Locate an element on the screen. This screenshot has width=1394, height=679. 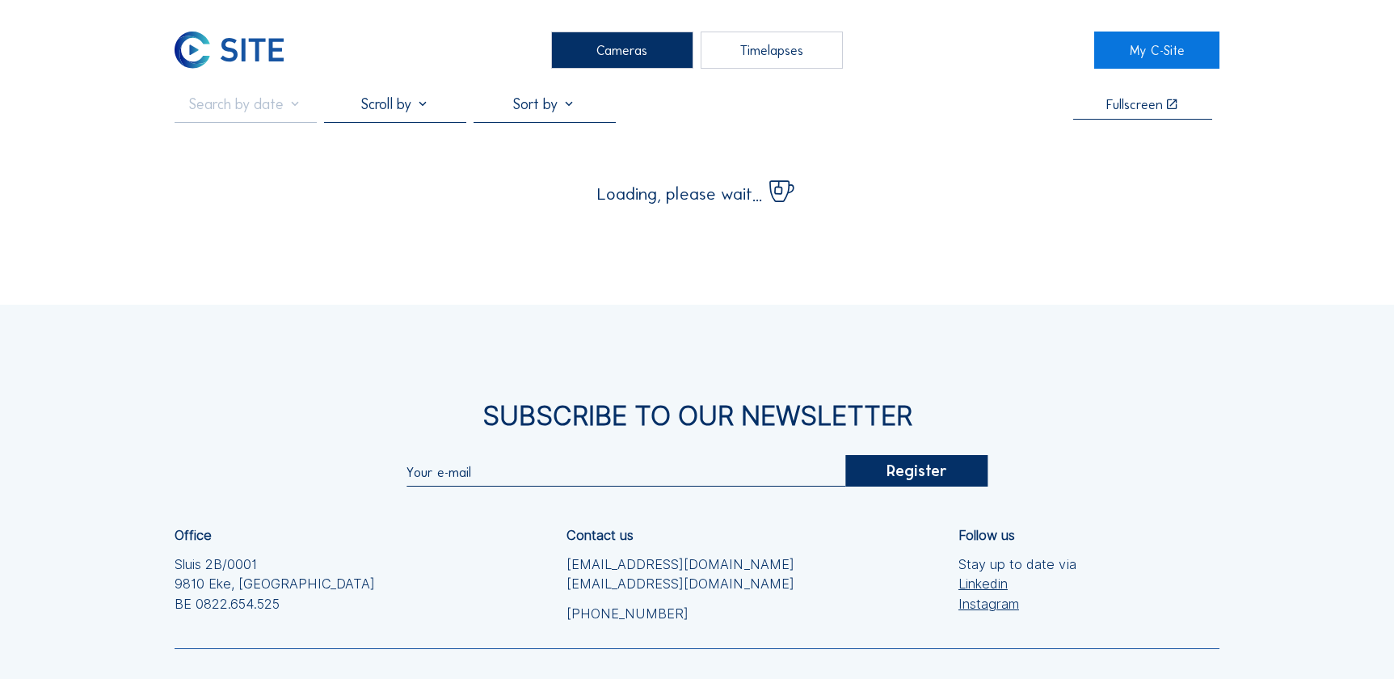
a: Instagram is located at coordinates (1018, 604).